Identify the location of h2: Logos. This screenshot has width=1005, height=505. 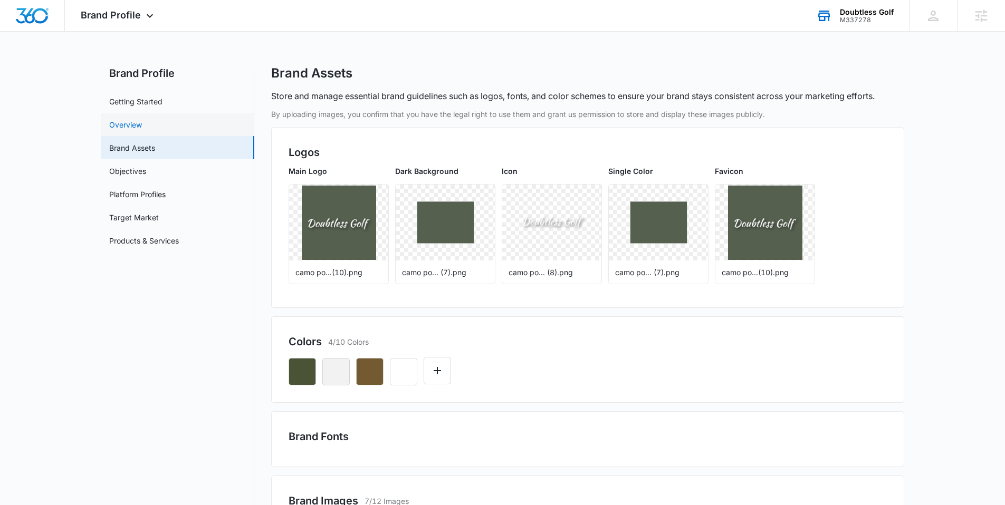
(588, 152).